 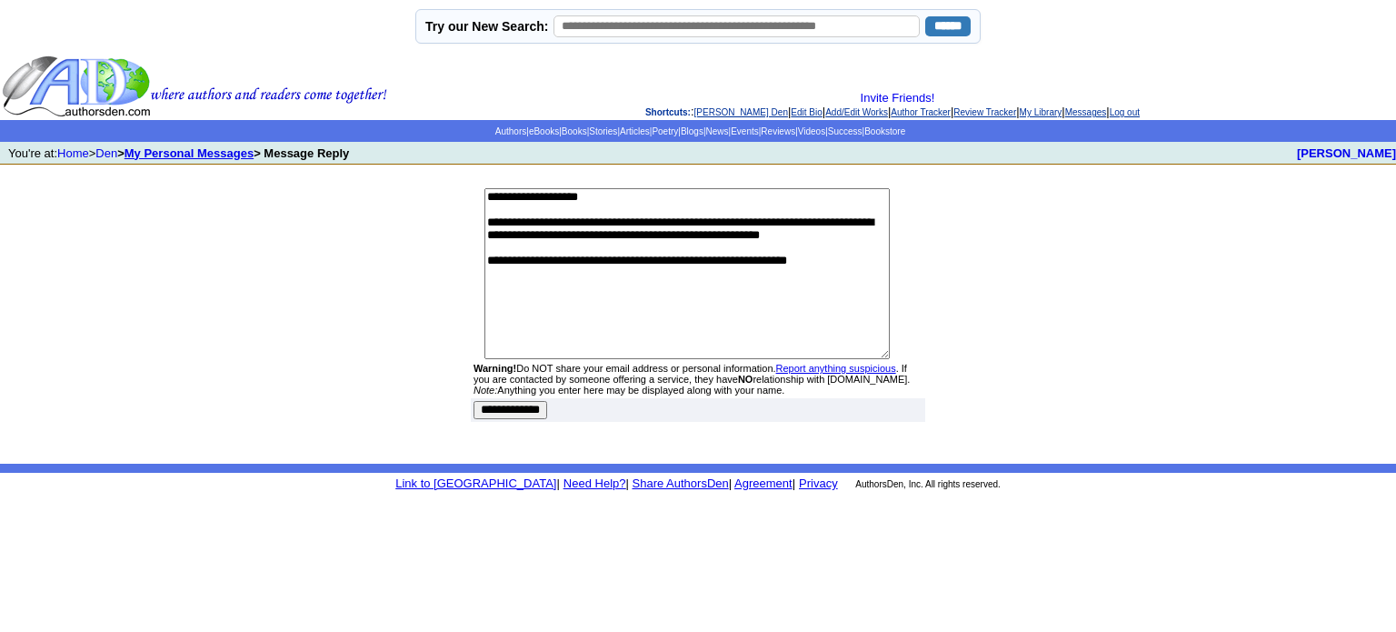 What do you see at coordinates (594, 483) in the screenshot?
I see `a: Need Help?` at bounding box center [594, 483].